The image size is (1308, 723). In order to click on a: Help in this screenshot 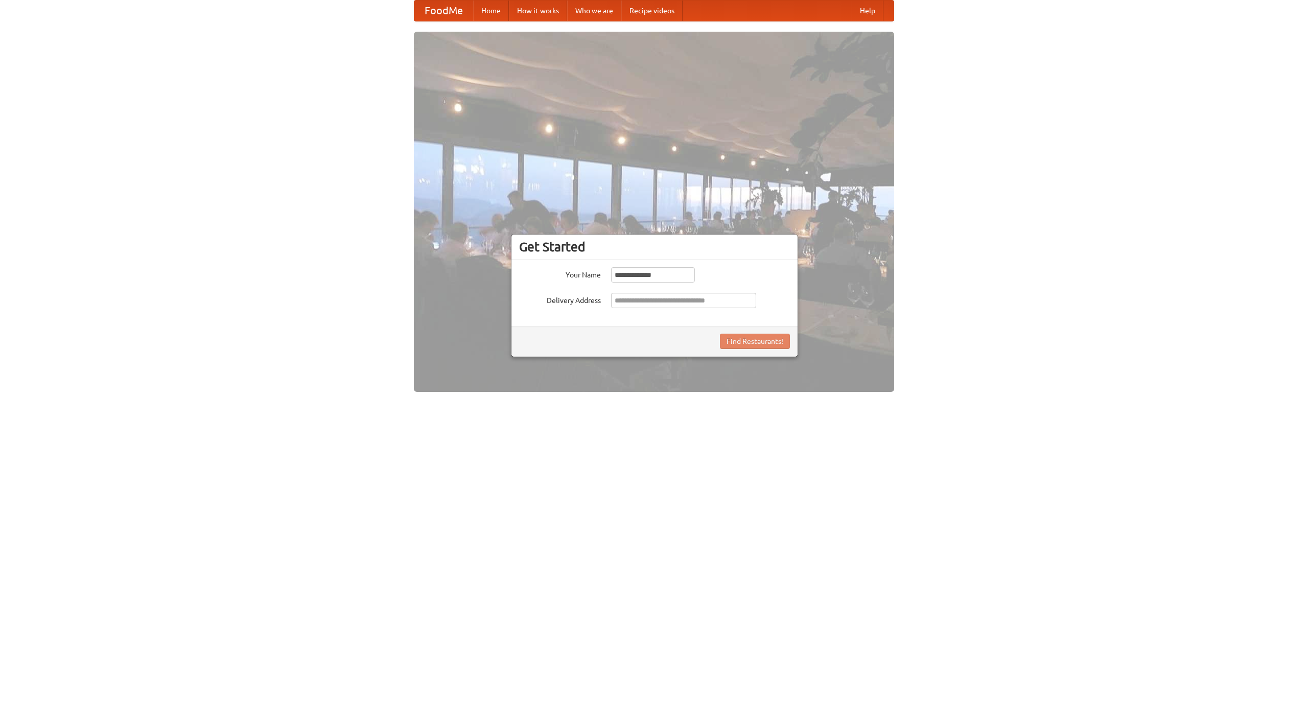, I will do `click(867, 11)`.